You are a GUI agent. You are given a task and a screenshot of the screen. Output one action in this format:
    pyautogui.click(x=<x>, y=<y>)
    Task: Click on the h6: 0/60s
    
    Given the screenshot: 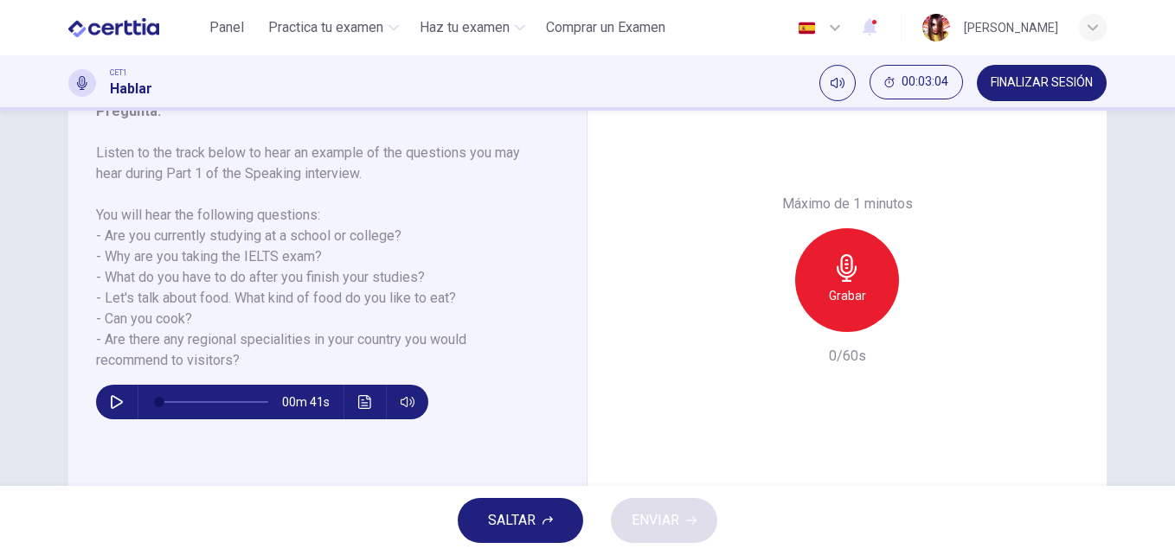 What is the action you would take?
    pyautogui.click(x=847, y=356)
    